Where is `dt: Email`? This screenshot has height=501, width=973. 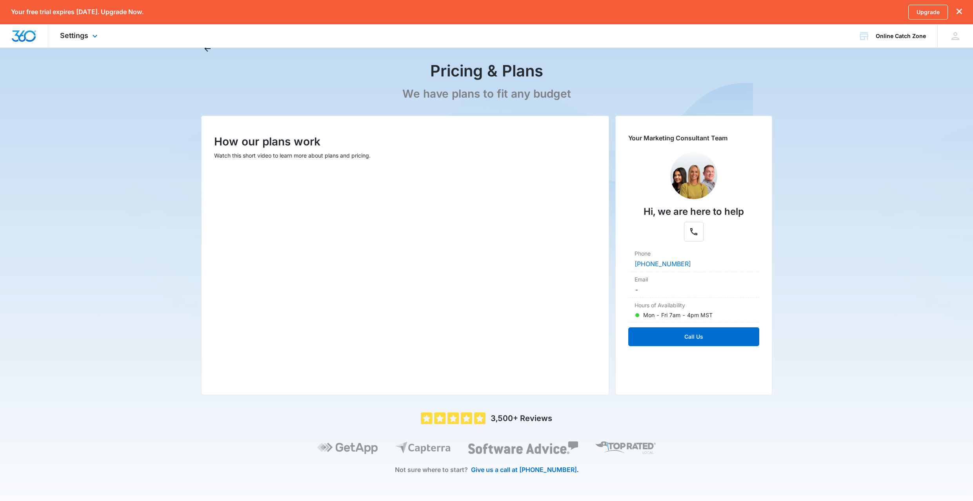
dt: Email is located at coordinates (694, 279).